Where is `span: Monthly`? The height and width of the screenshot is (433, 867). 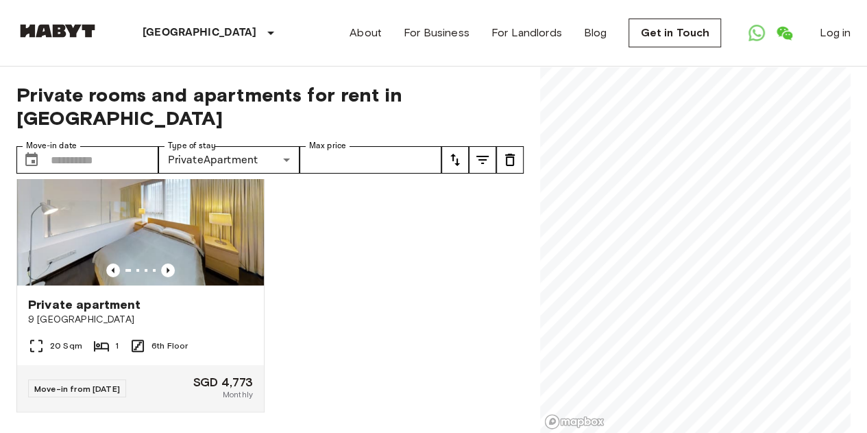 span: Monthly is located at coordinates (238, 394).